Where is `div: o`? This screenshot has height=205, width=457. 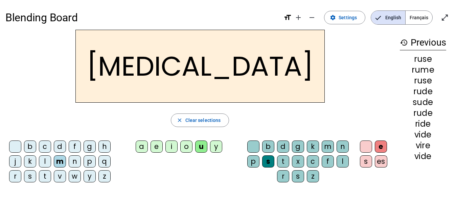
div: o is located at coordinates (186, 147).